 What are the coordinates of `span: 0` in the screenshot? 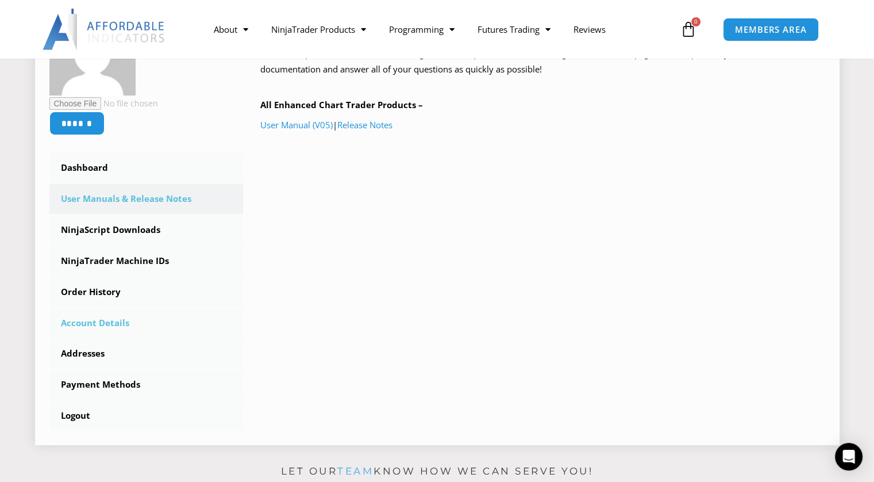 It's located at (696, 22).